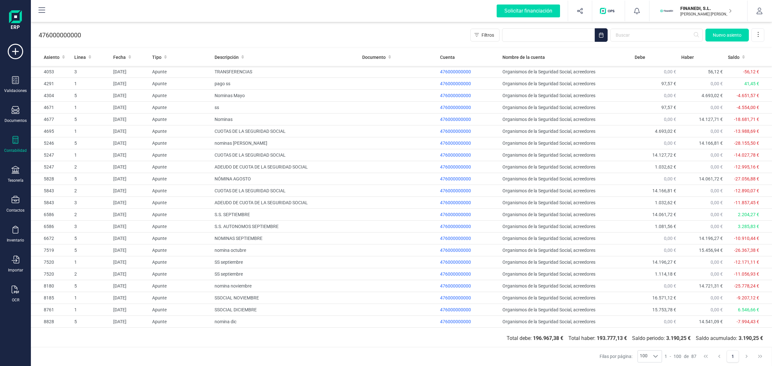 The image size is (772, 366). I want to click on button: Page 1, so click(733, 356).